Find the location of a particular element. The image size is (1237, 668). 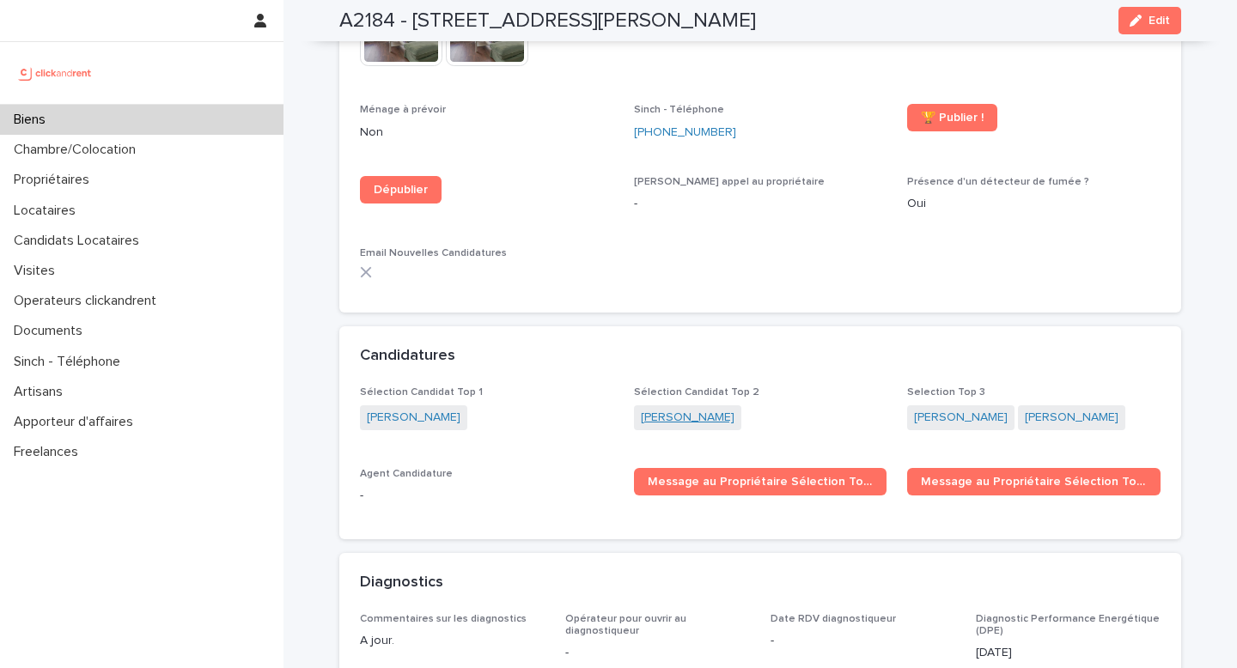

span: Message au Propriétaire Sélection Top 1 is located at coordinates (760, 482).